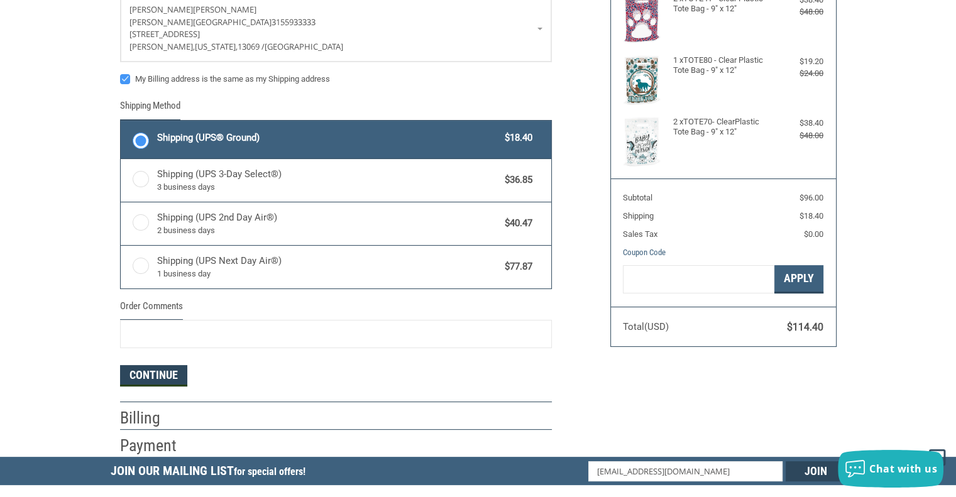  Describe the element at coordinates (328, 224) in the screenshot. I see `span: Shipping (UPS 2nd Day Air®)` at that location.